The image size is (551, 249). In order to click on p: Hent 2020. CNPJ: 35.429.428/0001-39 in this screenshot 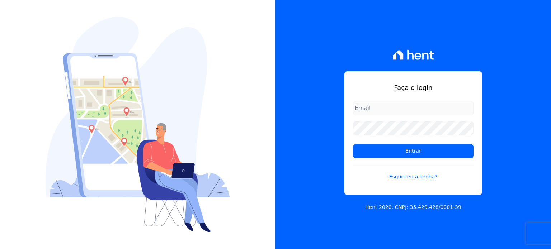, I will do `click(413, 207)`.